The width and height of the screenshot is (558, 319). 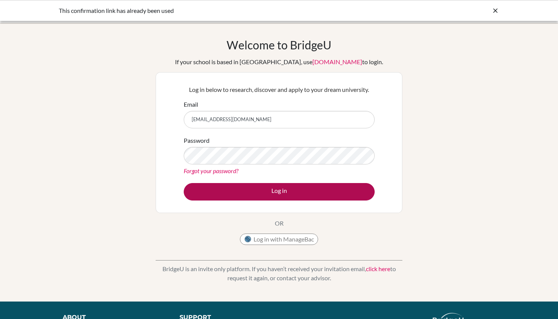 I want to click on p: Log in below to research, discover and apply to your dream university., so click(x=279, y=90).